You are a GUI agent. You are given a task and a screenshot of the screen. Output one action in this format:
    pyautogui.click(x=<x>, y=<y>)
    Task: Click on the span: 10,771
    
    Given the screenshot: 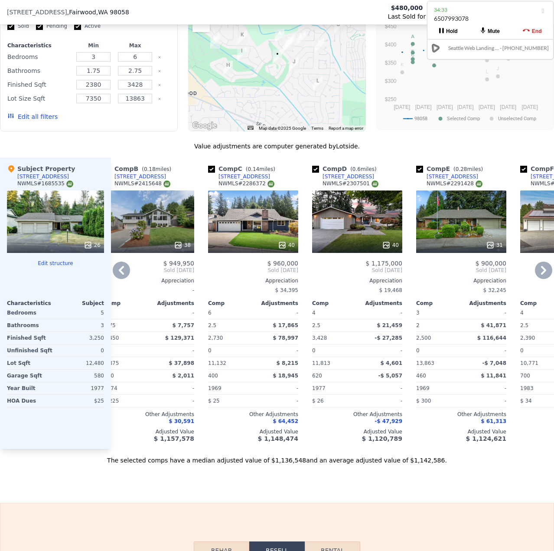 What is the action you would take?
    pyautogui.click(x=529, y=363)
    